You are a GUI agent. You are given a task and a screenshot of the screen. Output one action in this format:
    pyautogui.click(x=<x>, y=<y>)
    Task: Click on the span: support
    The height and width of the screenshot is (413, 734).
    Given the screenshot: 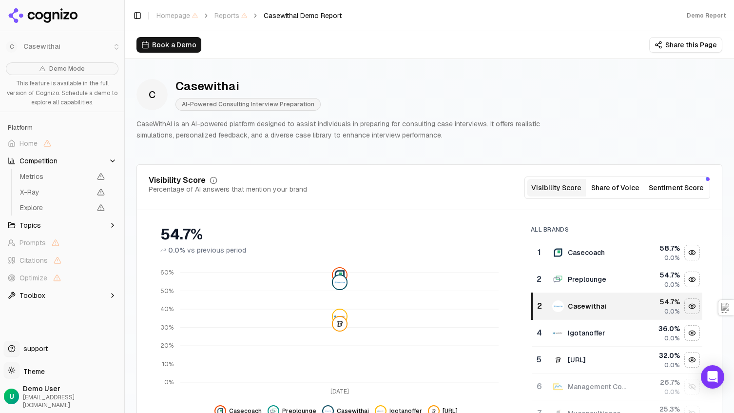 What is the action you would take?
    pyautogui.click(x=34, y=348)
    